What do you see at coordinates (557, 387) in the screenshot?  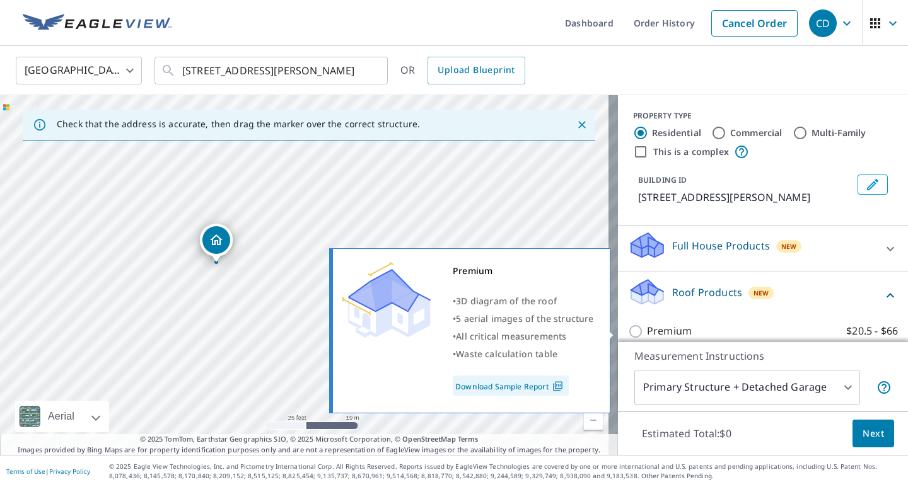 I see `img: Pdf Icon` at bounding box center [557, 387].